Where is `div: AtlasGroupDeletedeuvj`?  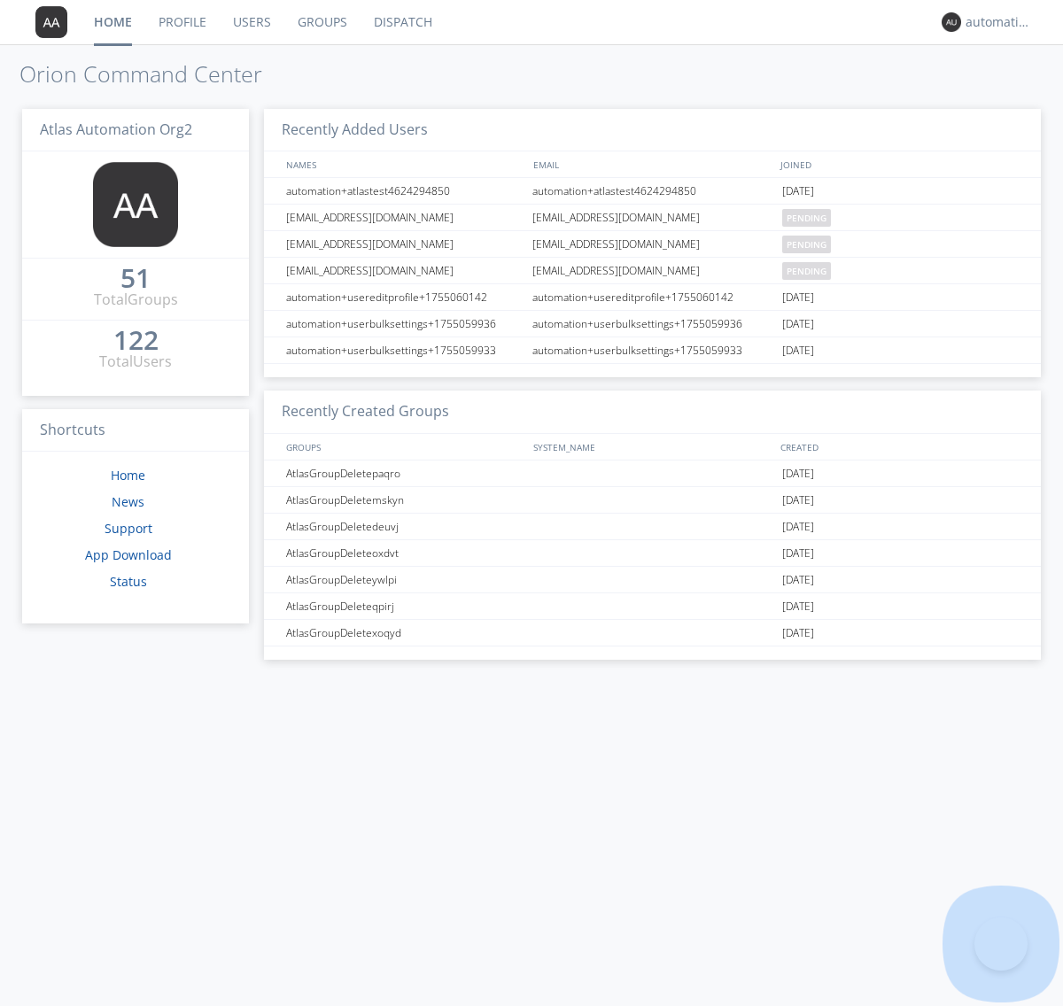 div: AtlasGroupDeletedeuvj is located at coordinates (404, 526).